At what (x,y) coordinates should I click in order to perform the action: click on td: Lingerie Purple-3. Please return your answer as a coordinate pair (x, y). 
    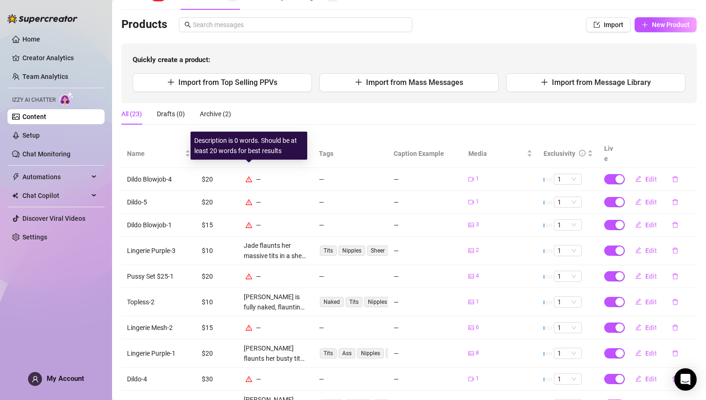
    Looking at the image, I should click on (159, 251).